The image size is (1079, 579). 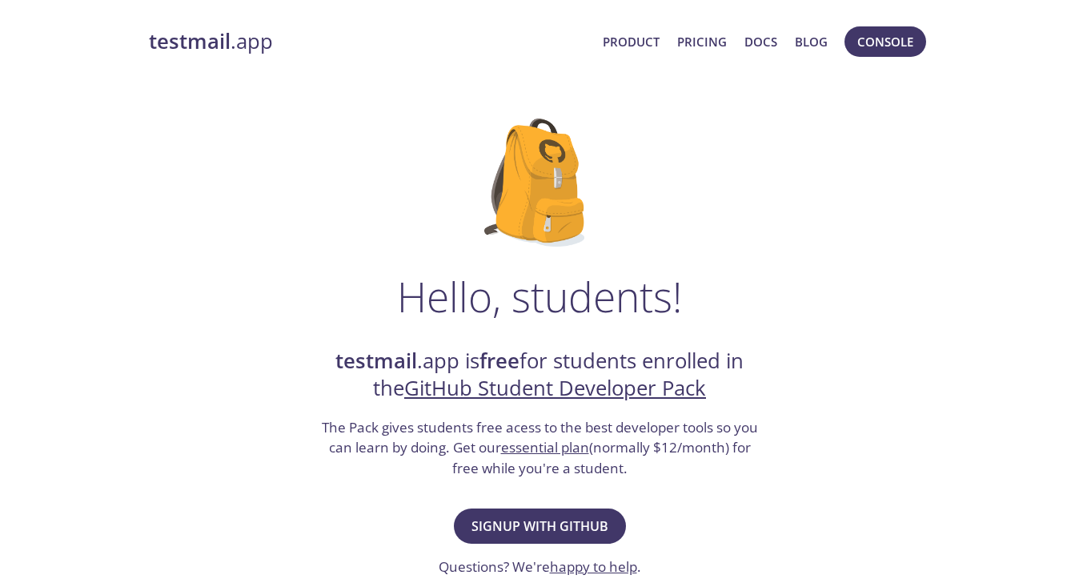 What do you see at coordinates (539, 375) in the screenshot?
I see `h2: .app is for students enrolled in the` at bounding box center [539, 375].